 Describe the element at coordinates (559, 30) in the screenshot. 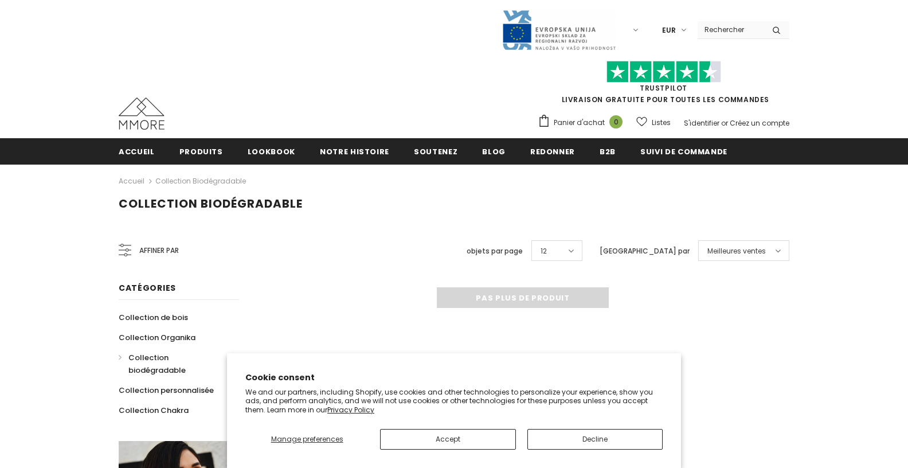

I see `img: Javni Razpis` at that location.